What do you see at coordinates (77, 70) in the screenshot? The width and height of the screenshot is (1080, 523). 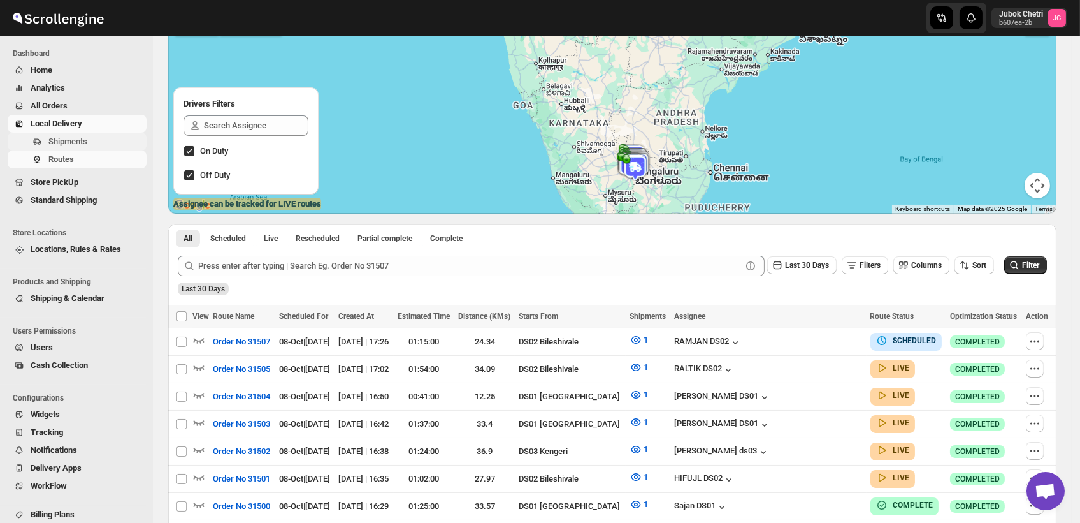 I see `button: Home` at bounding box center [77, 70].